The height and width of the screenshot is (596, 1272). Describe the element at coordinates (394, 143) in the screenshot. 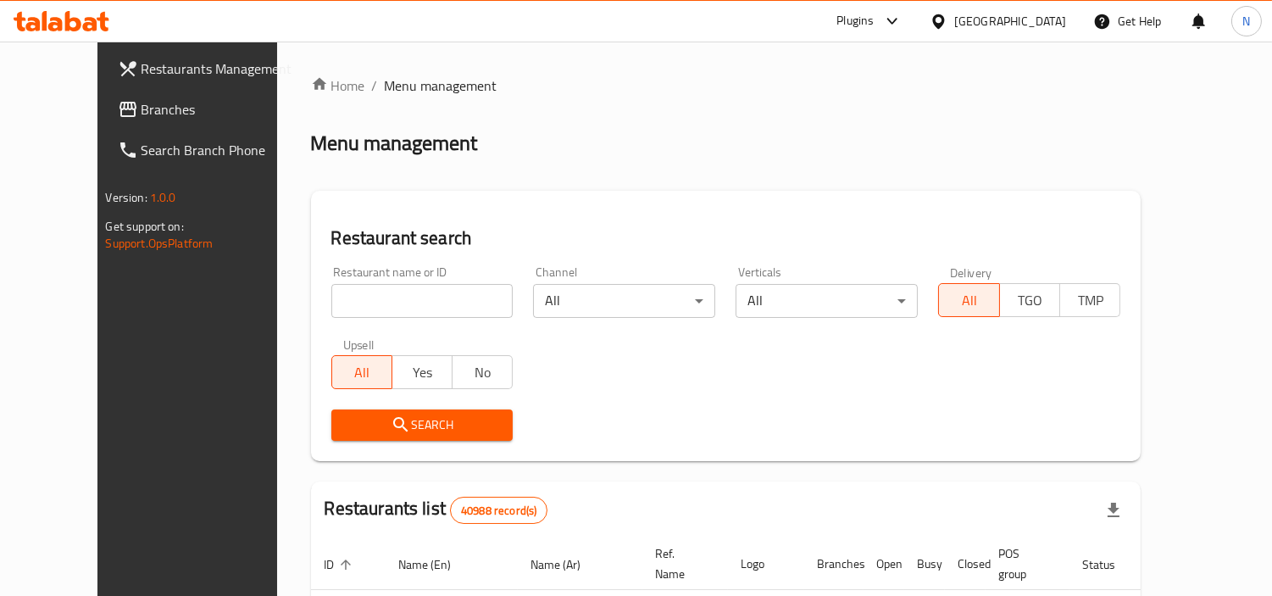

I see `h2: Menu management` at that location.